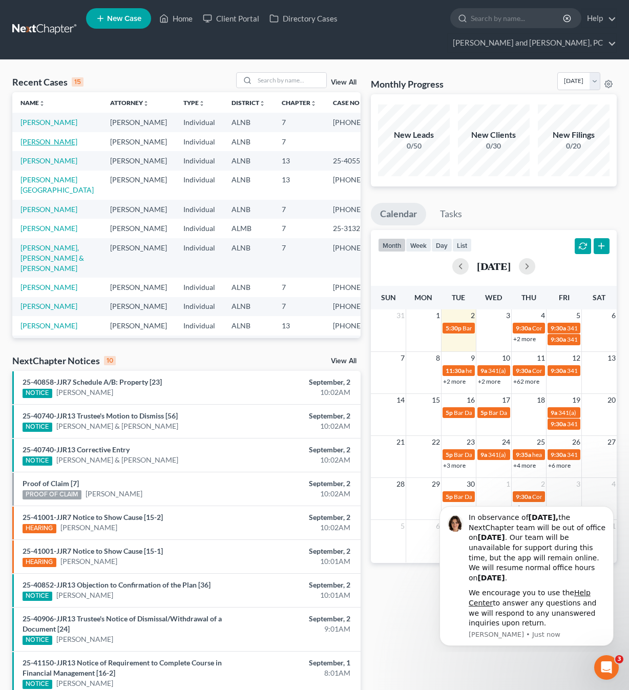 This screenshot has height=690, width=629. Describe the element at coordinates (176, 18) in the screenshot. I see `a: Home` at that location.